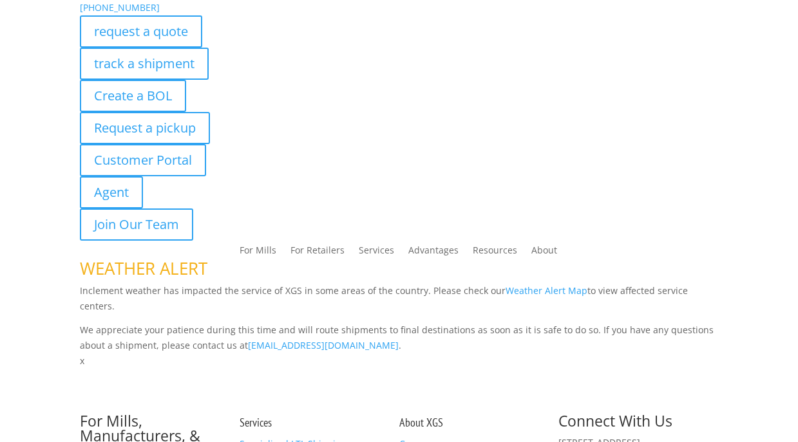 This screenshot has width=798, height=442. What do you see at coordinates (399, 402) in the screenshot?
I see `p: Complete the form below and a member of our team will be in touch within 24 hours.` at bounding box center [399, 402].